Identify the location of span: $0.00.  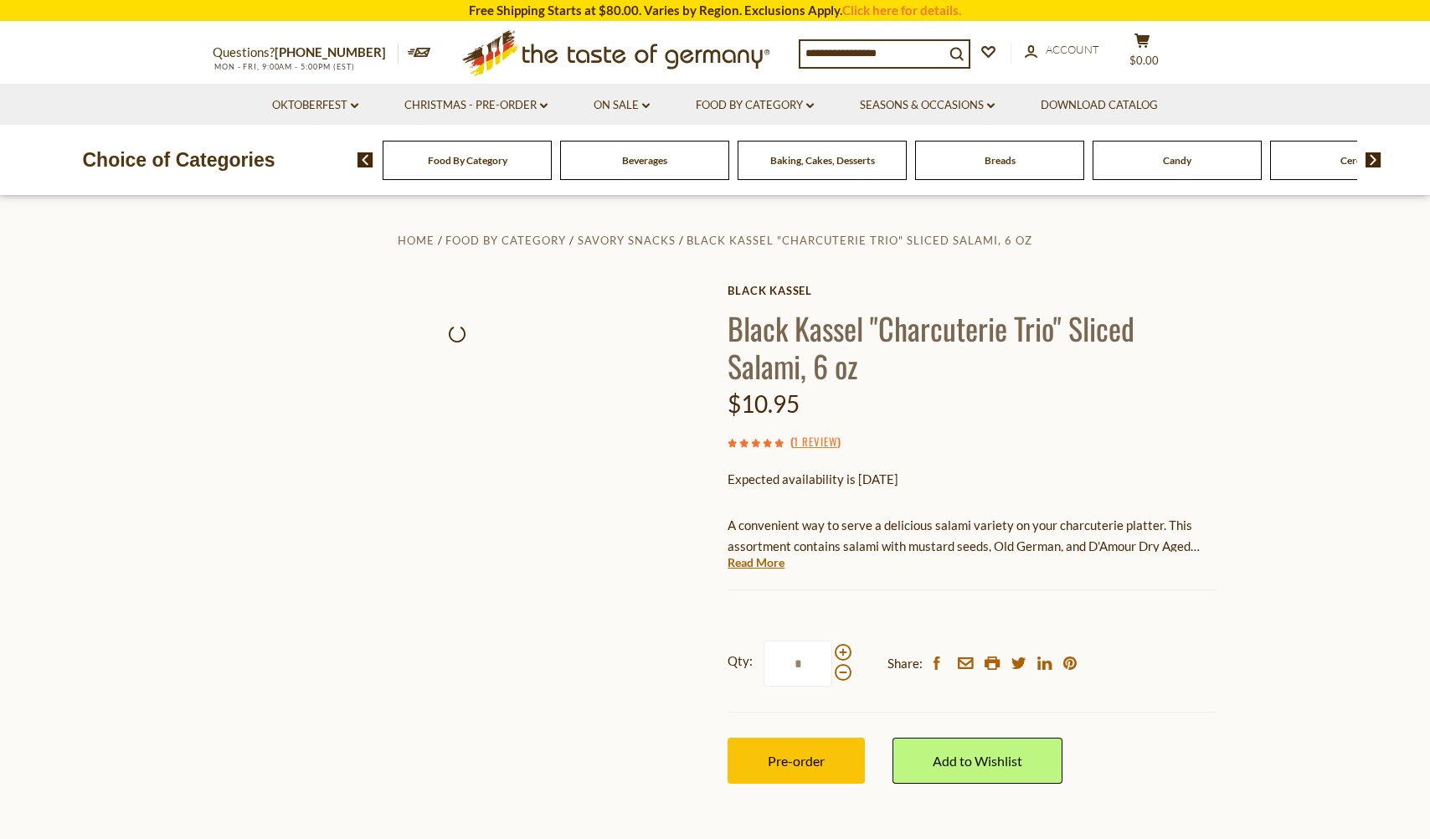
(1144, 60).